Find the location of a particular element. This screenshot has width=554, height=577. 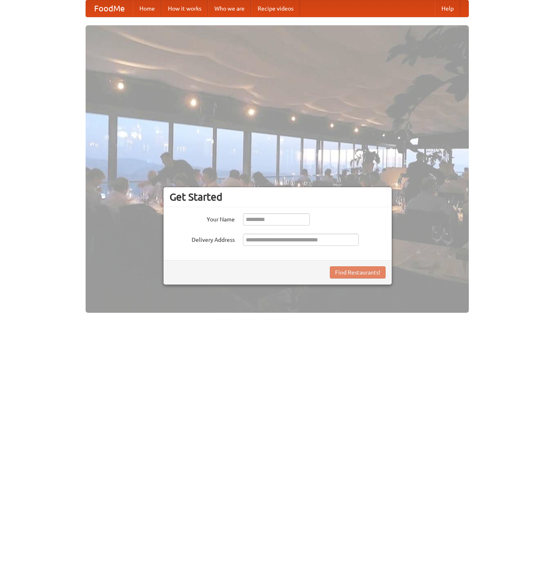

button: Find Restaurants! is located at coordinates (357, 272).